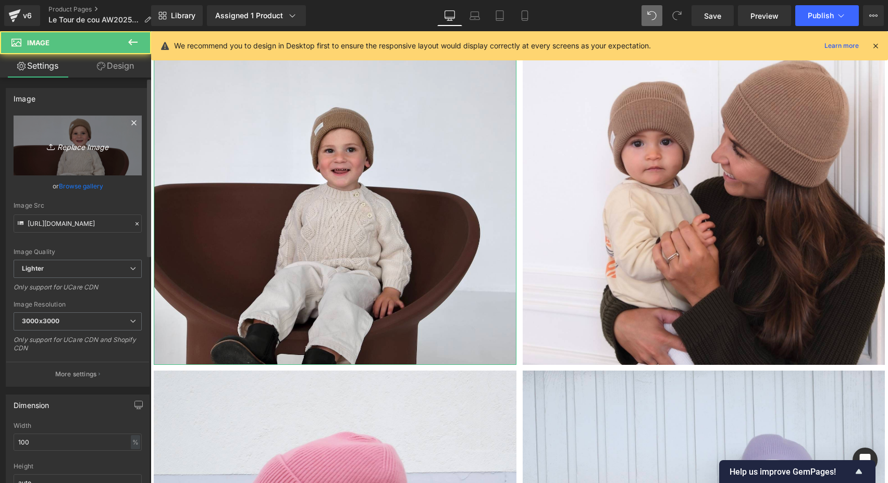  I want to click on button: More settings, so click(78, 374).